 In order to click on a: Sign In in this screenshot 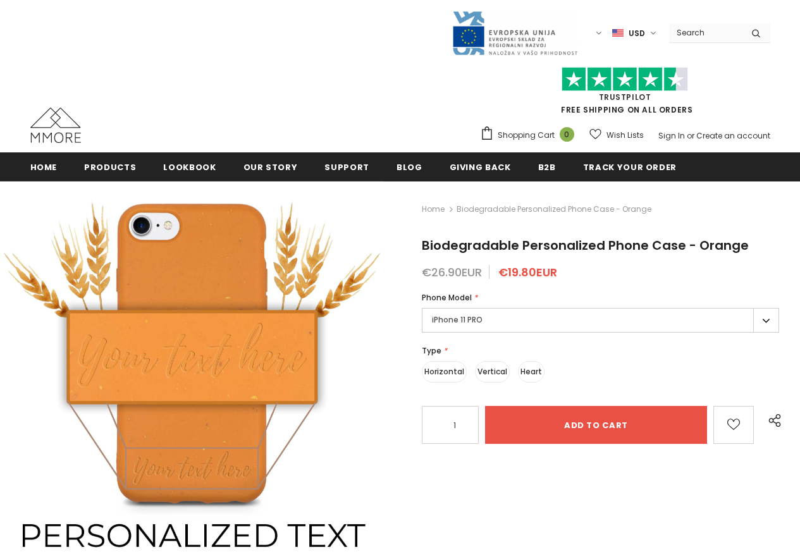, I will do `click(672, 135)`.